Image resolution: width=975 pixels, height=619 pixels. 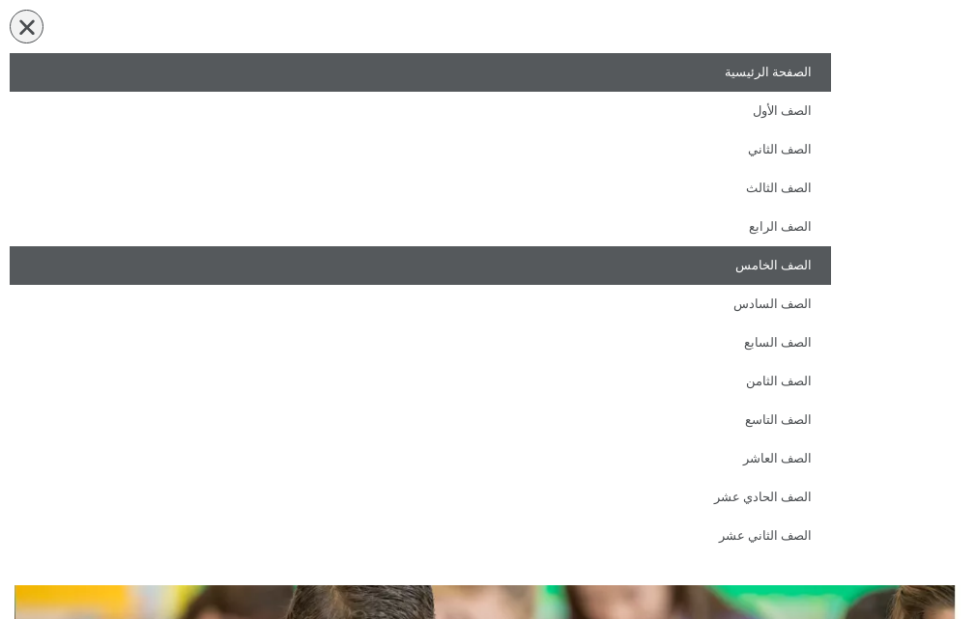 I want to click on a: الصف الرابع, so click(x=420, y=227).